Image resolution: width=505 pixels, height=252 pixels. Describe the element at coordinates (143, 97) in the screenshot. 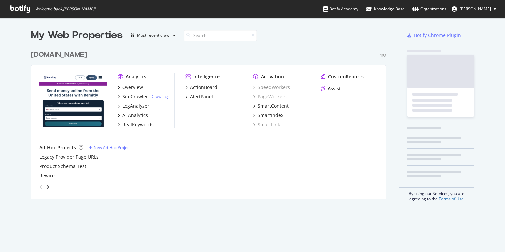

I see `a: SiteCrawler- Crawling` at that location.